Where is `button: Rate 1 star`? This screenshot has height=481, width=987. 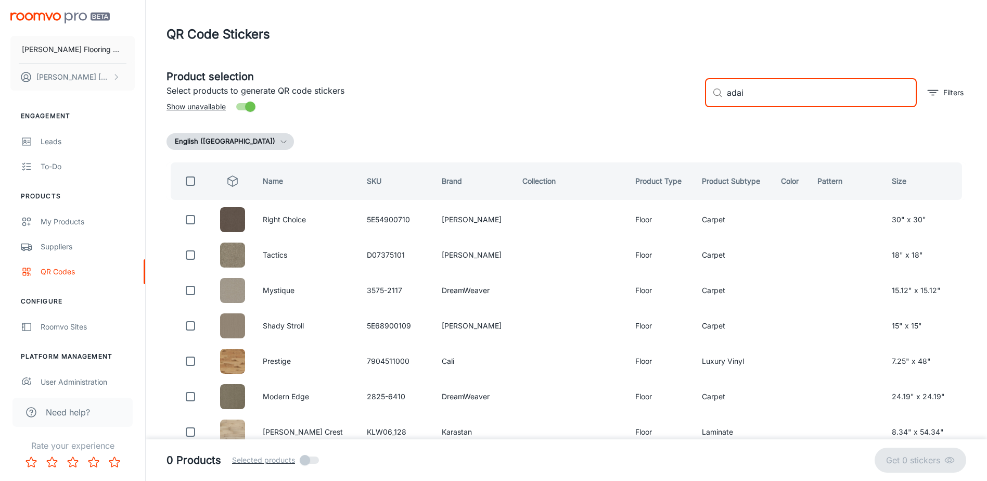 button: Rate 1 star is located at coordinates (31, 462).